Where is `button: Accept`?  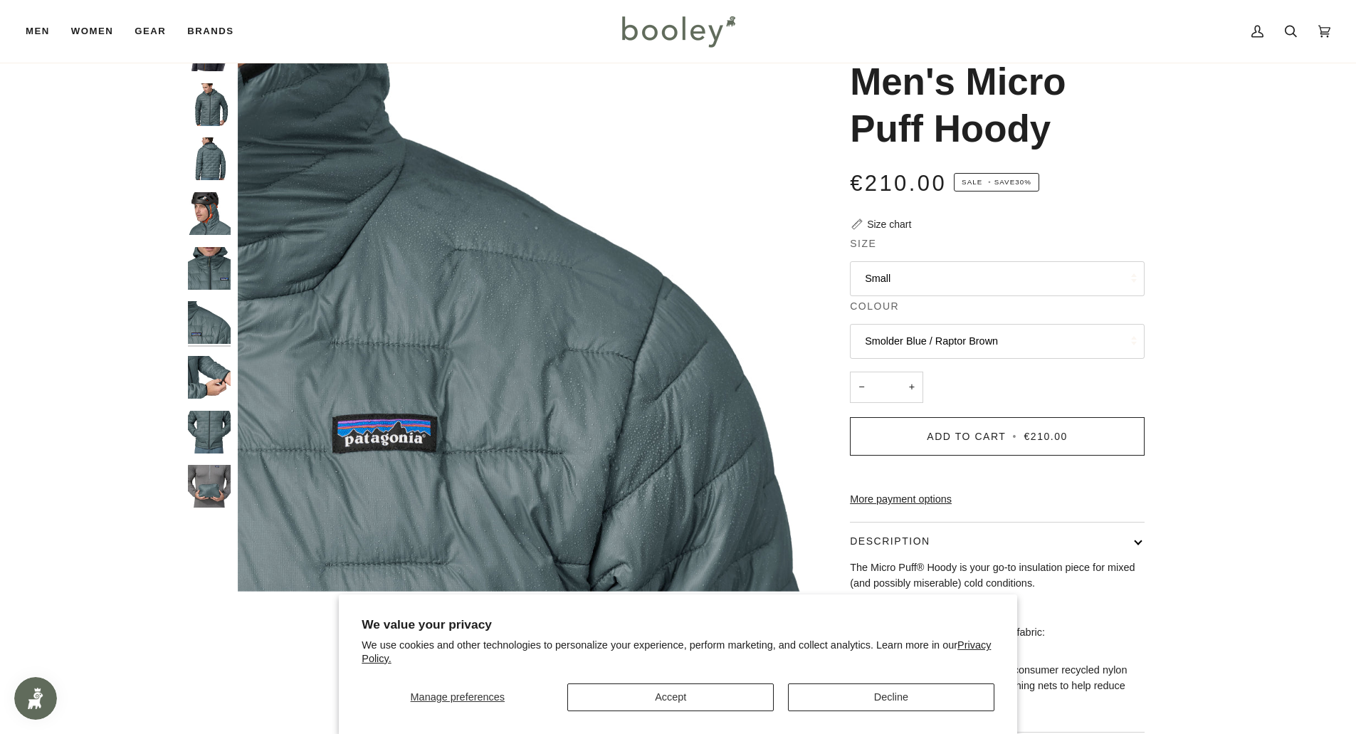
button: Accept is located at coordinates (670, 697).